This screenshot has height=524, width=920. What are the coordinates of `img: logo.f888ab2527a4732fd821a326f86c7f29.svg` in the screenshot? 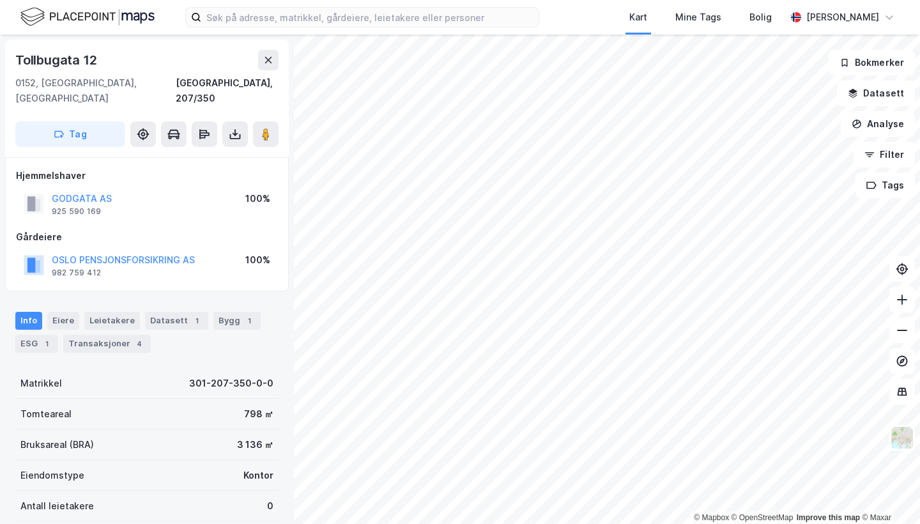 It's located at (88, 17).